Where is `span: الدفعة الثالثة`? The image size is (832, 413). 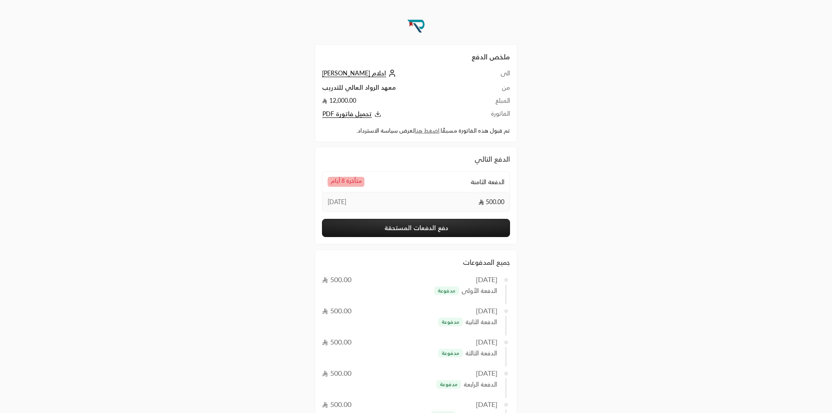 span: الدفعة الثالثة is located at coordinates (481, 353).